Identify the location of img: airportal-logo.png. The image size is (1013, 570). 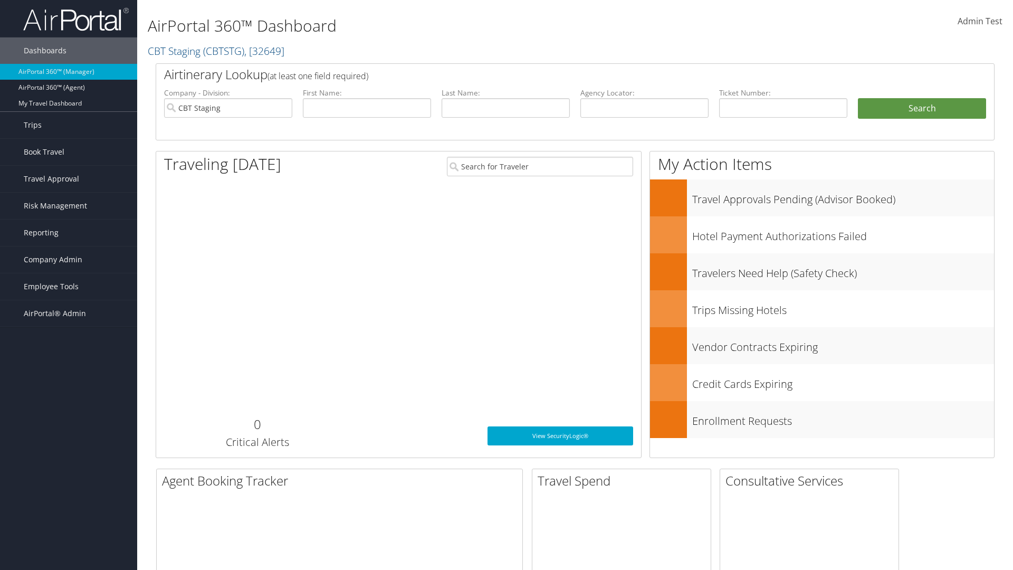
(76, 19).